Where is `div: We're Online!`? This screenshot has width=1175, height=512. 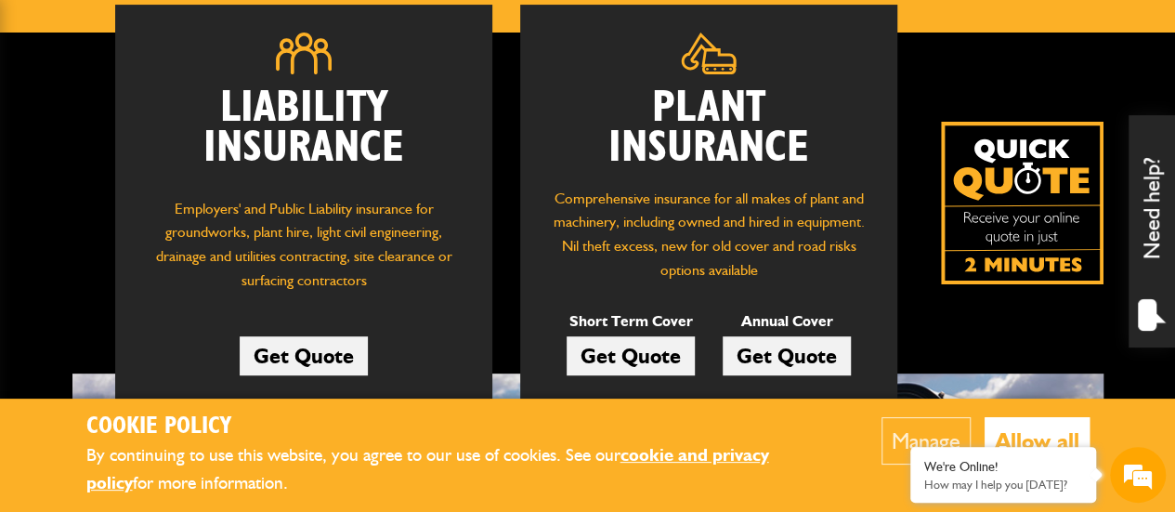 div: We're Online! is located at coordinates (1004, 466).